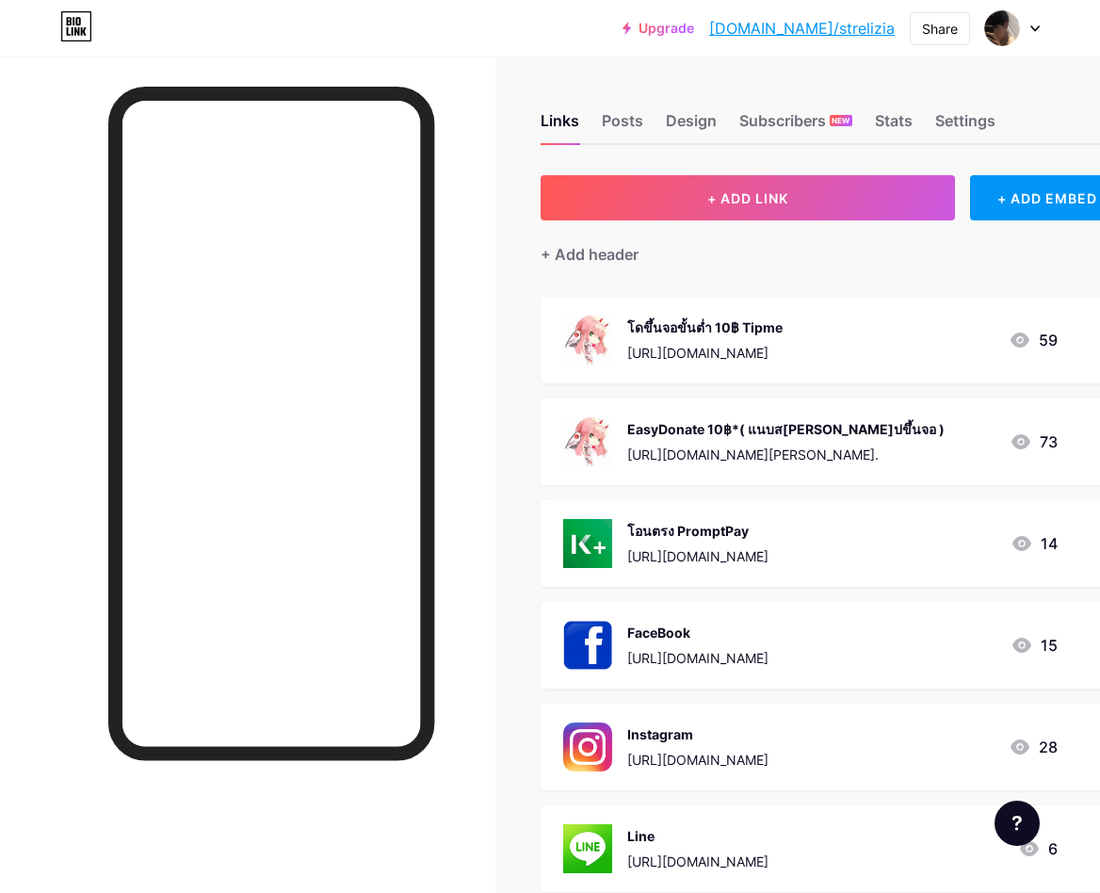 The image size is (1100, 893). What do you see at coordinates (698, 734) in the screenshot?
I see `div: Instagram` at bounding box center [698, 734].